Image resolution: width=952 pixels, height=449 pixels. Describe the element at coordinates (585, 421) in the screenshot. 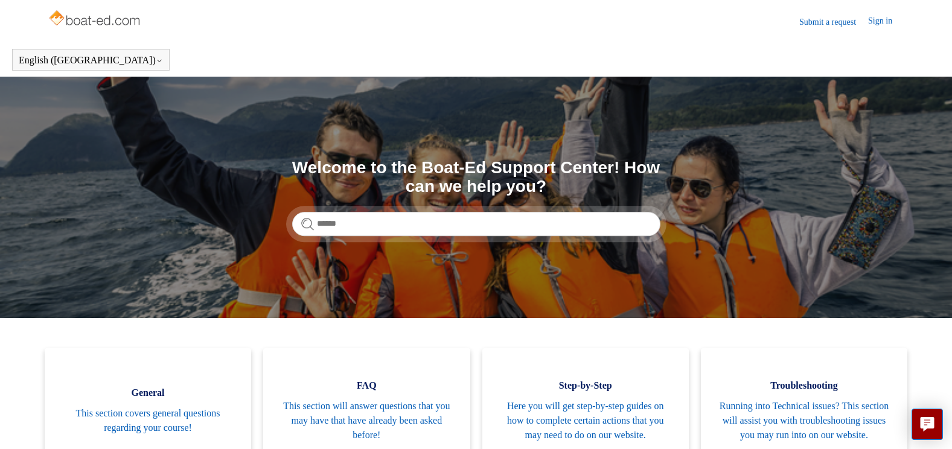

I see `span: Here you will get step-by-step guides on how to complete certain actions that you may need to do ...` at that location.